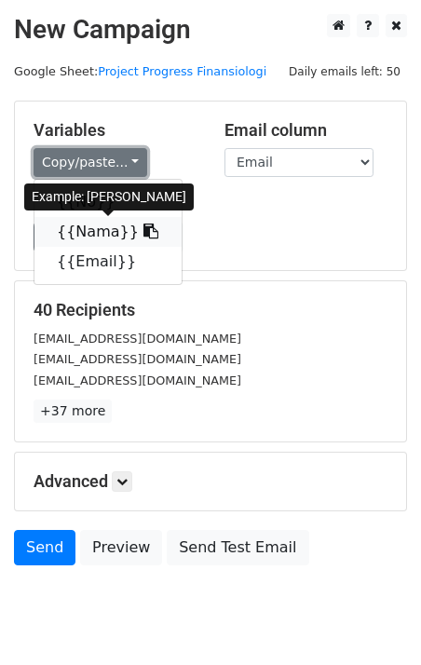  Describe the element at coordinates (73, 410) in the screenshot. I see `a: +37 more` at that location.